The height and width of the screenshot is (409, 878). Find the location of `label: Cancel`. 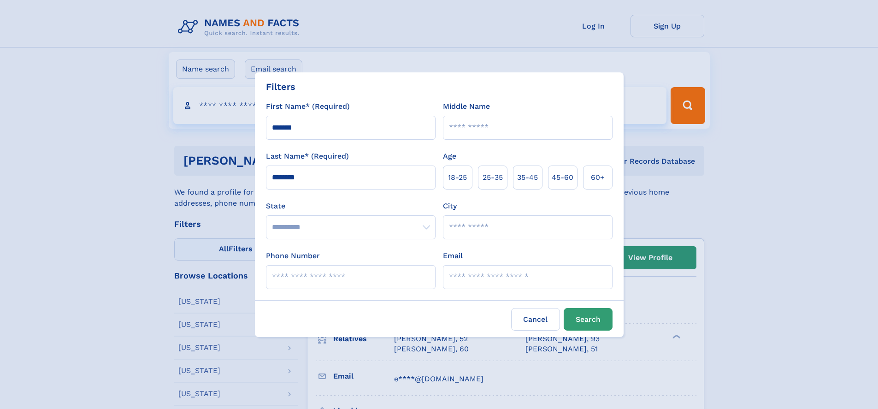

label: Cancel is located at coordinates (536, 319).